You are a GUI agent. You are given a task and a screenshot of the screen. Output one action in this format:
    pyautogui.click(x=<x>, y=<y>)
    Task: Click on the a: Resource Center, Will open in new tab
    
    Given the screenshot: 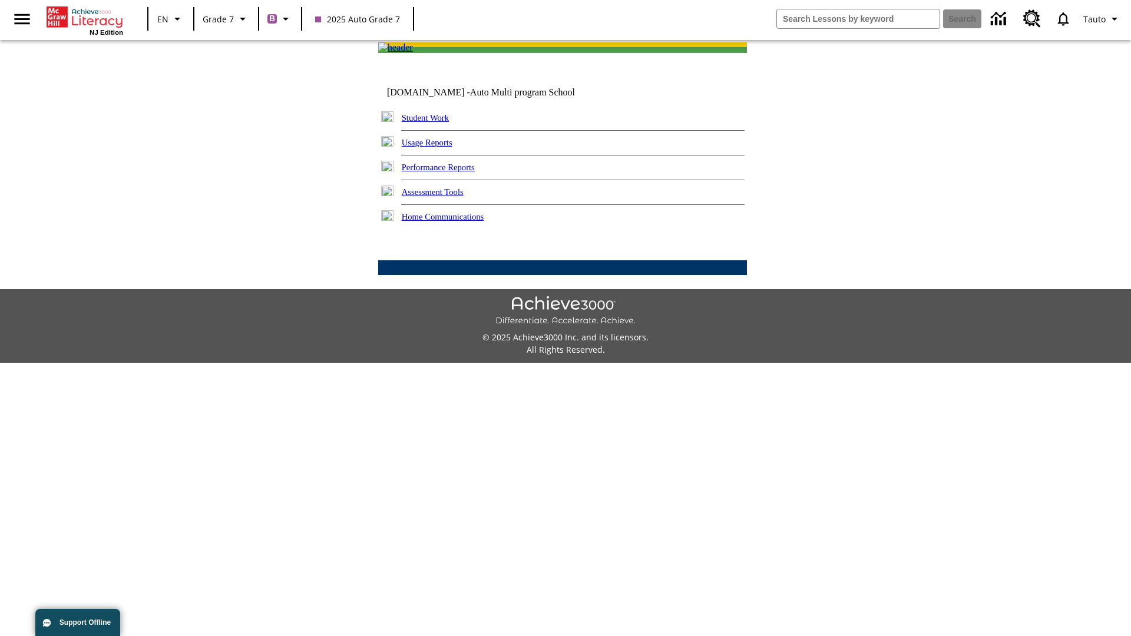 What is the action you would take?
    pyautogui.click(x=1032, y=19)
    